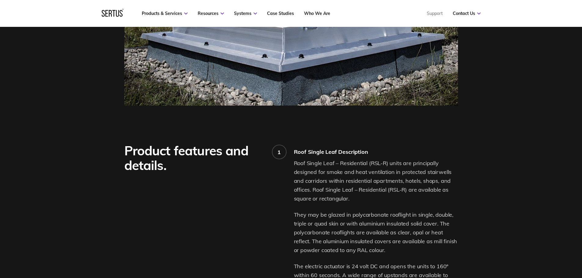  I want to click on a: Systems, so click(245, 13).